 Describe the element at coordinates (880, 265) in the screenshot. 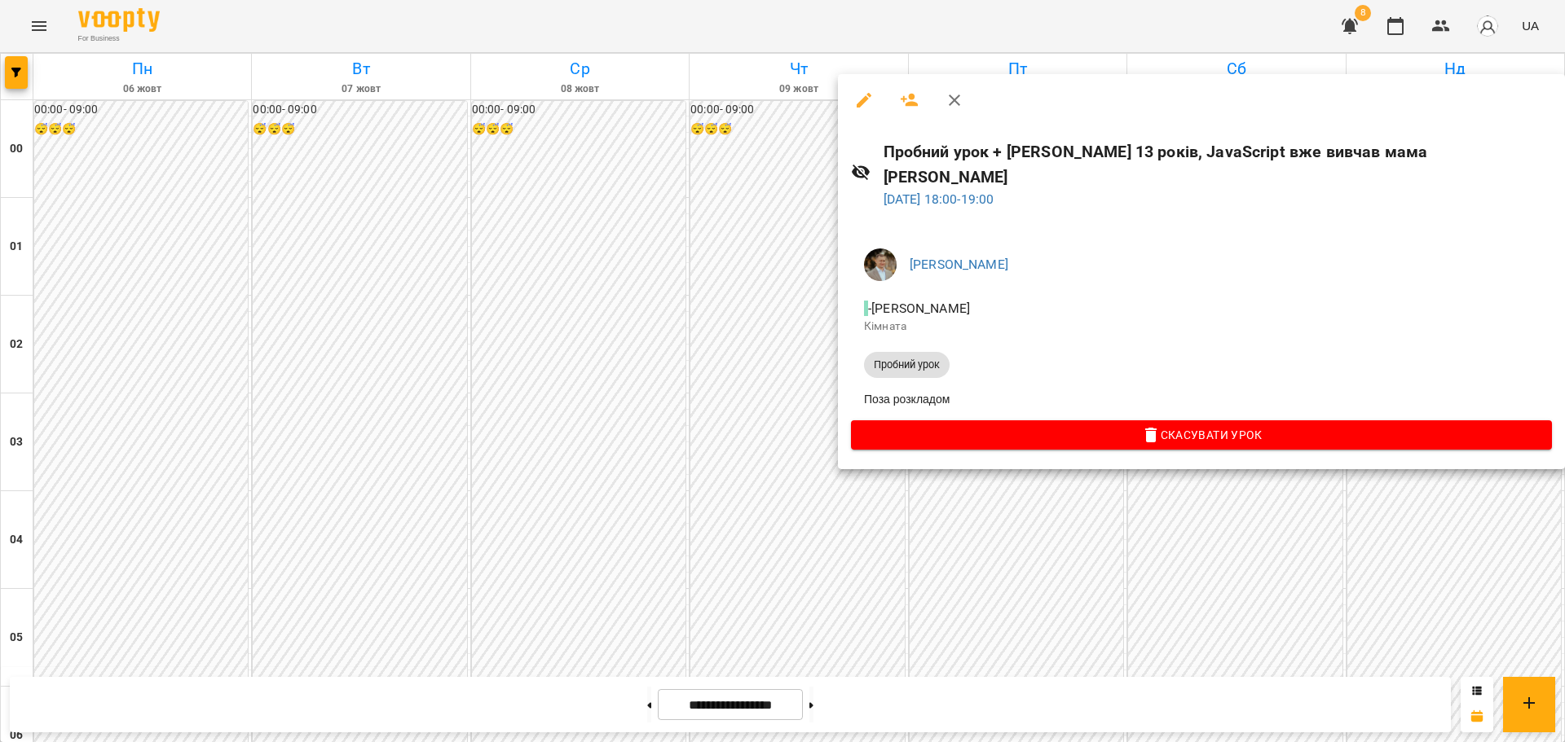

I see `img: 7c88ea500635afcc637caa65feac9b0a.jpg` at that location.